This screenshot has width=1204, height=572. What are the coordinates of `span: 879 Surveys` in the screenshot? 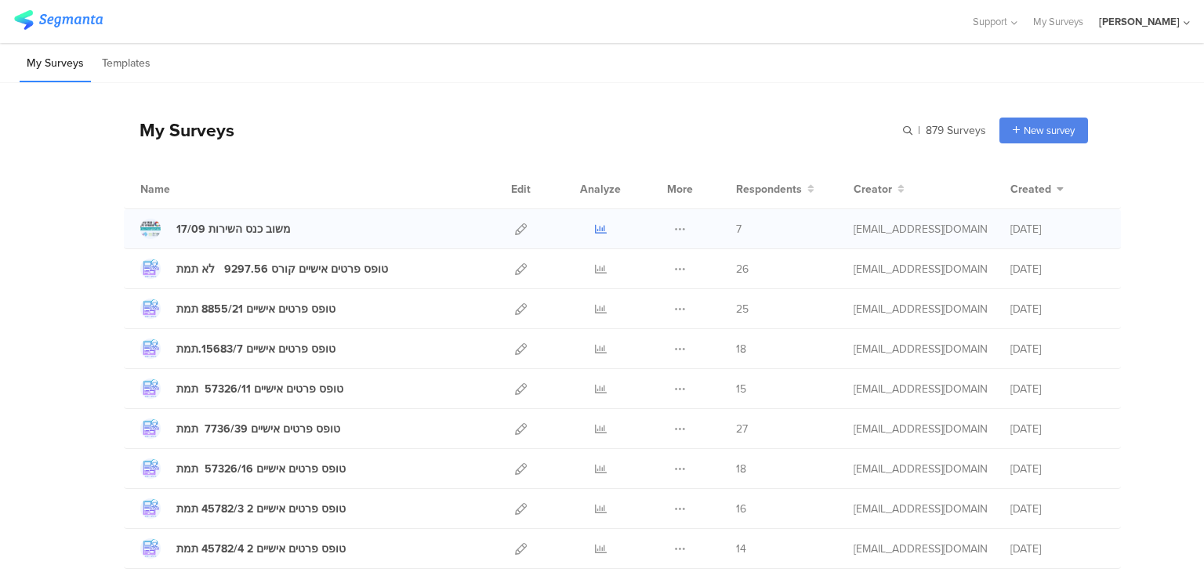 It's located at (955, 130).